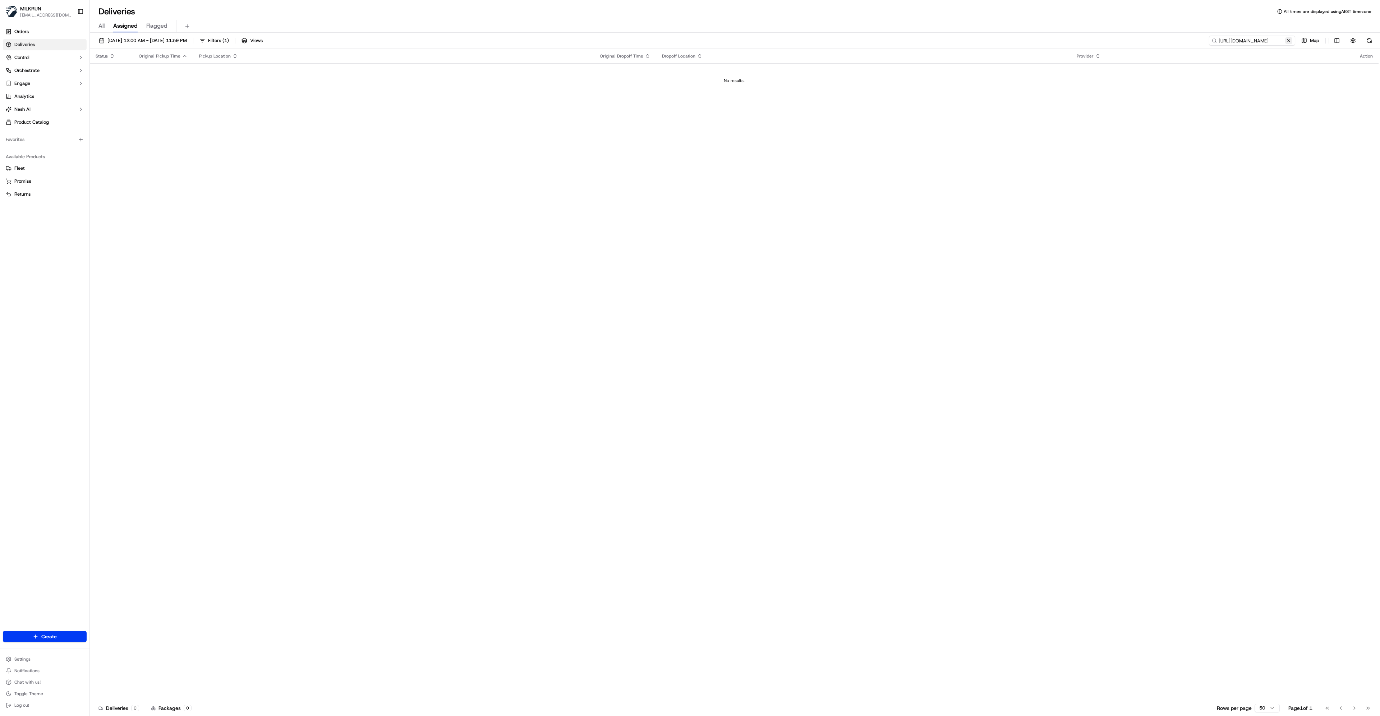  Describe the element at coordinates (45, 109) in the screenshot. I see `button: Nash AI` at that location.